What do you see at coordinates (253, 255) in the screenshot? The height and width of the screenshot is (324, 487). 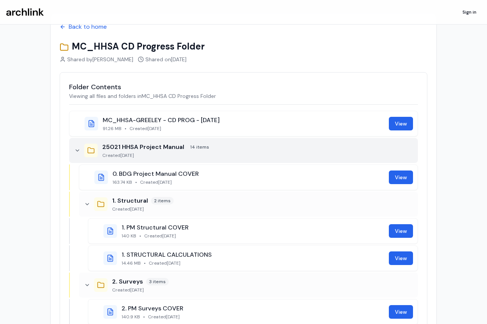 I see `h4: 1. STRUCTURAL CALCULATIONS` at bounding box center [253, 255].